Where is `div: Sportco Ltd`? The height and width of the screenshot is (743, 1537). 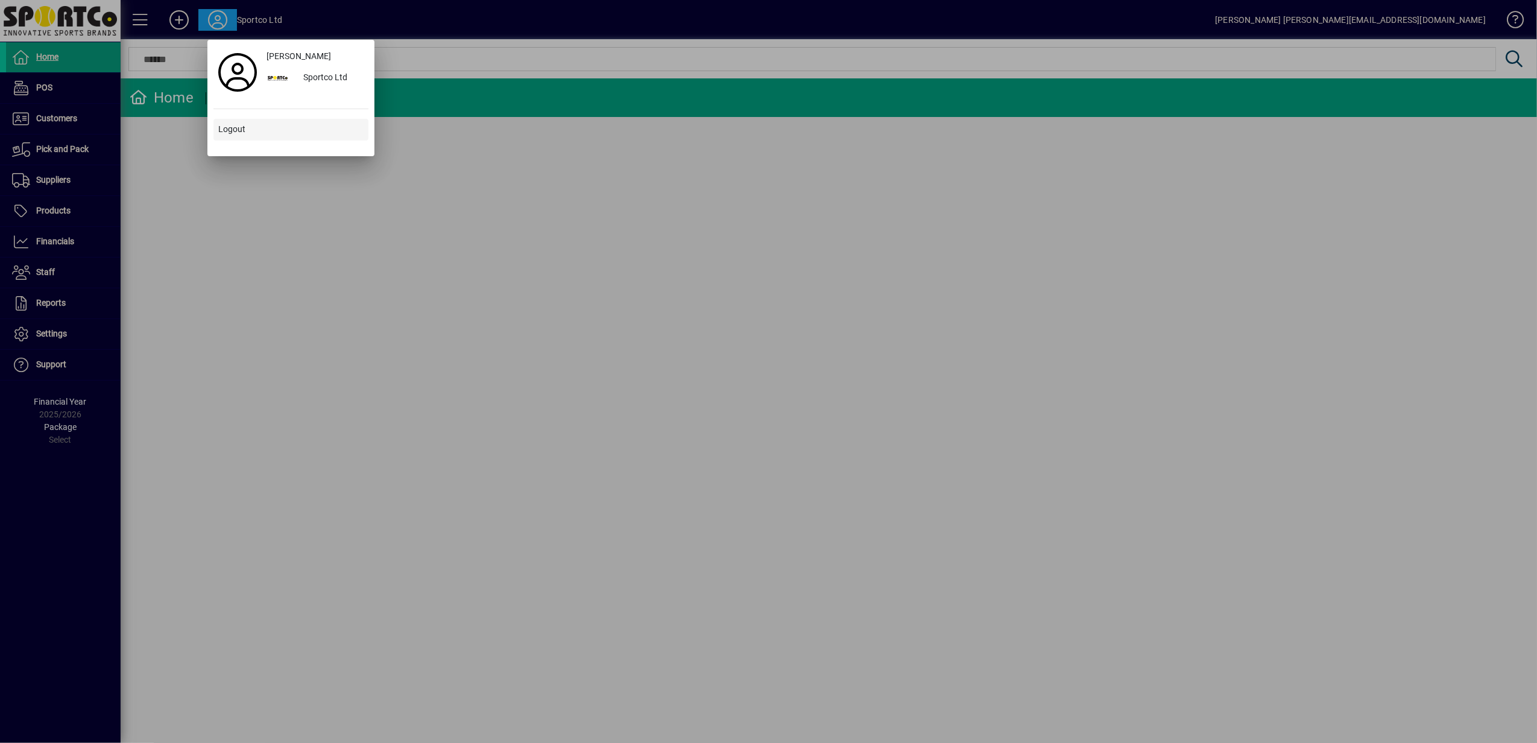 div: Sportco Ltd is located at coordinates (331, 78).